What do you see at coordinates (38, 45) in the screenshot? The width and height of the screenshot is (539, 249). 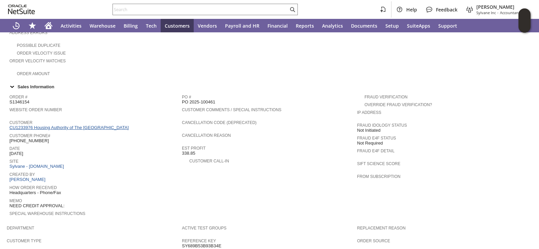 I see `a: Possible Duplicate` at bounding box center [38, 45].